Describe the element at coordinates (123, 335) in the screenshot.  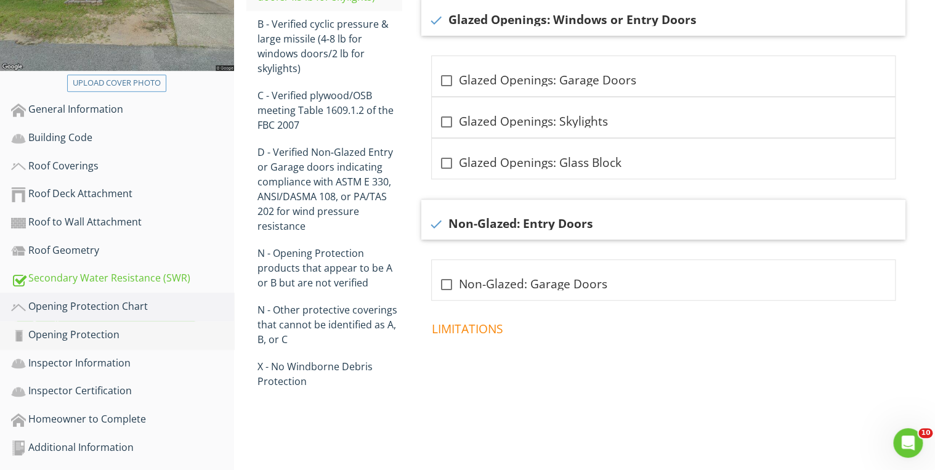
I see `div: Opening Protection` at that location.